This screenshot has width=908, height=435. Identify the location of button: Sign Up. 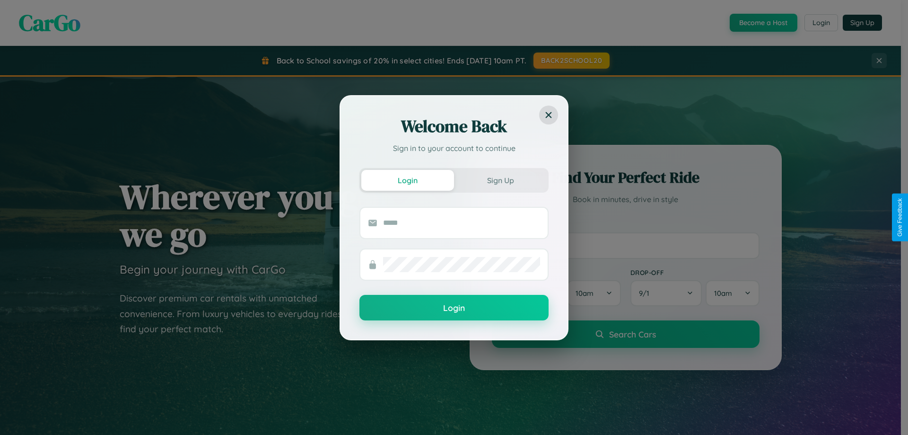
(500, 180).